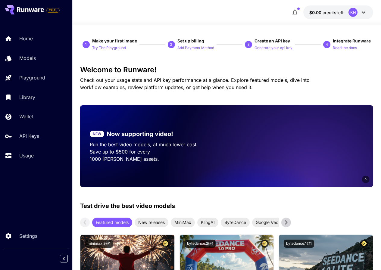 This screenshot has width=381, height=270. What do you see at coordinates (352, 41) in the screenshot?
I see `span: Integrate Runware` at bounding box center [352, 41].